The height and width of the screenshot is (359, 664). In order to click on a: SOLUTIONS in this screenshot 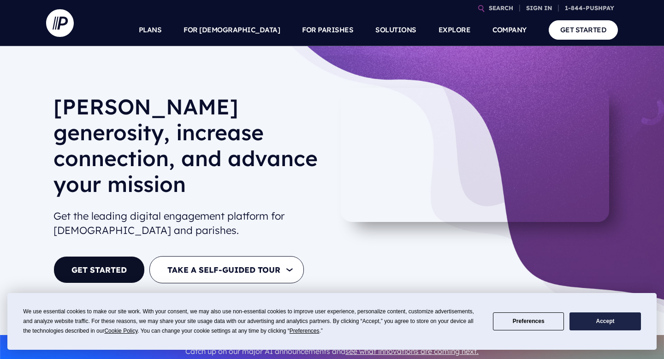, I will do `click(396, 30)`.